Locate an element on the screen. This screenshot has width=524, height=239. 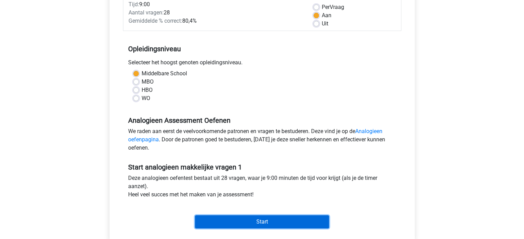
label: Uit is located at coordinates (325, 24).